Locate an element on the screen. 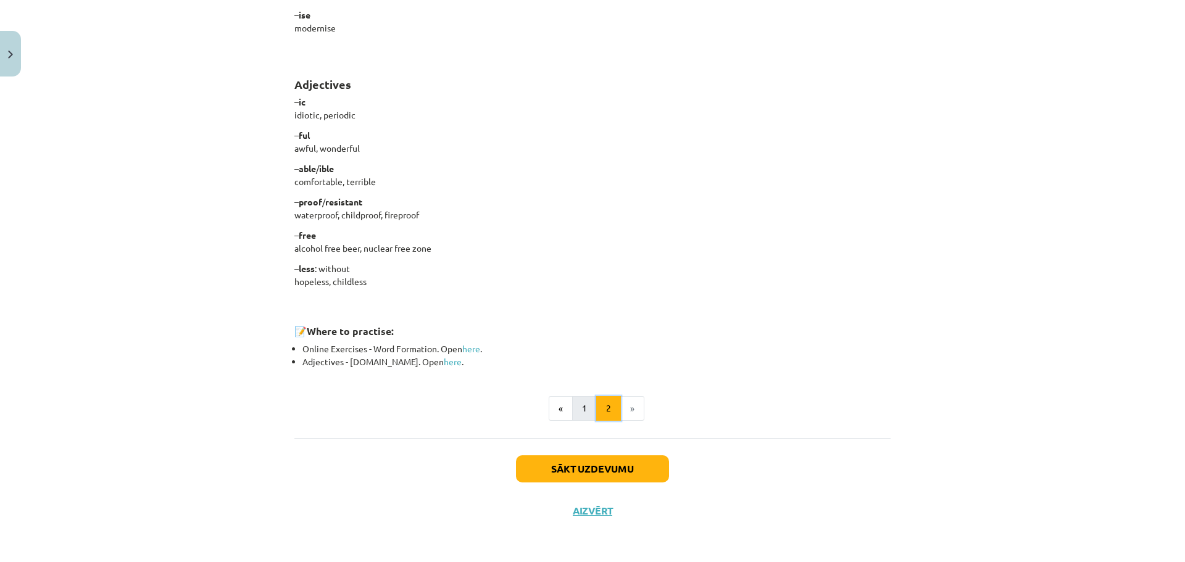  b: able is located at coordinates (307, 168).